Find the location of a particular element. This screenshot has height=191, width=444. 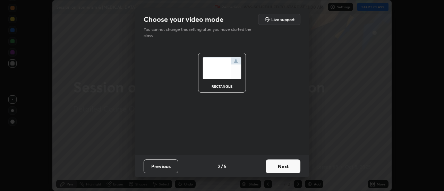

h5: Live support is located at coordinates (283, 19).